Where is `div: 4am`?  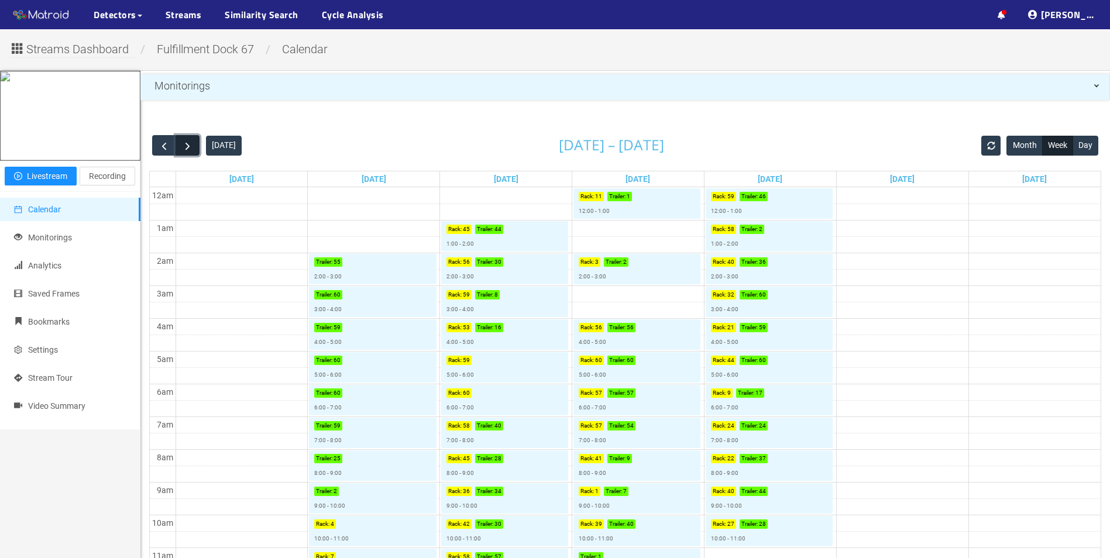
div: 4am is located at coordinates (165, 327).